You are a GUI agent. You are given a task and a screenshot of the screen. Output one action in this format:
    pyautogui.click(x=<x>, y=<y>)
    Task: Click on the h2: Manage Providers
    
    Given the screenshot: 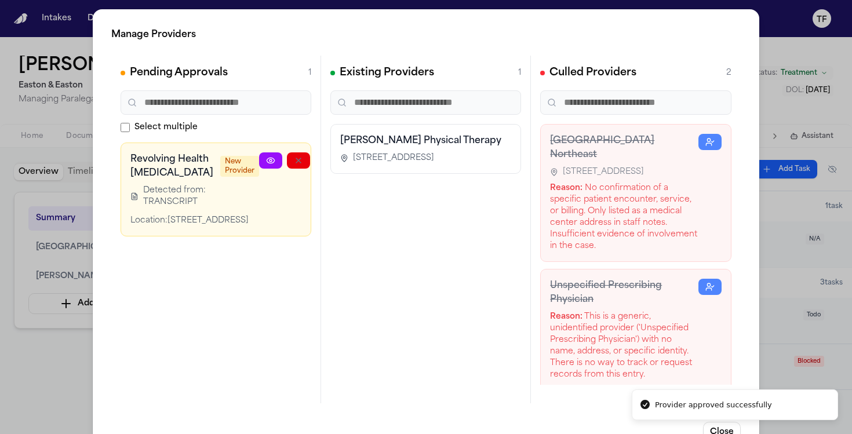 What is the action you would take?
    pyautogui.click(x=426, y=35)
    